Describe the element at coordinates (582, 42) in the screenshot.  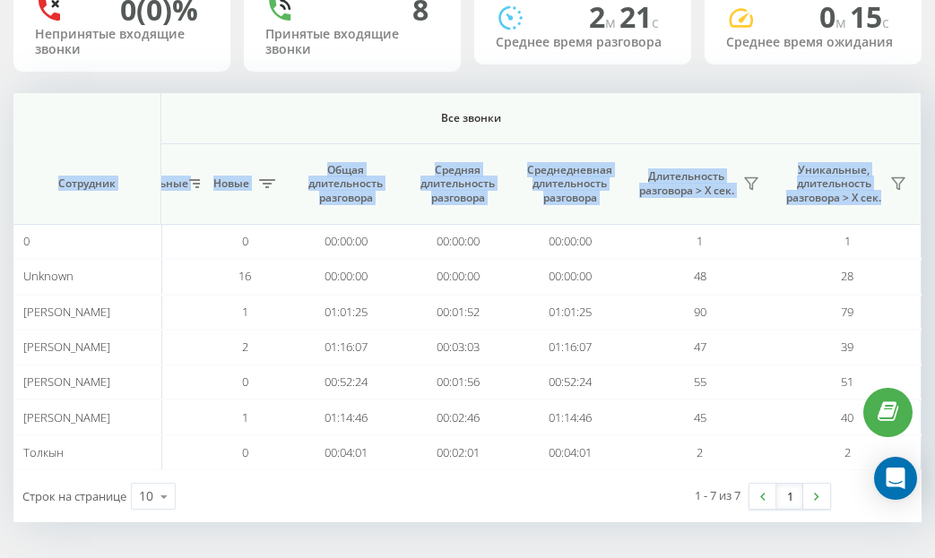
I see `div: Среднее время разговора` at that location.